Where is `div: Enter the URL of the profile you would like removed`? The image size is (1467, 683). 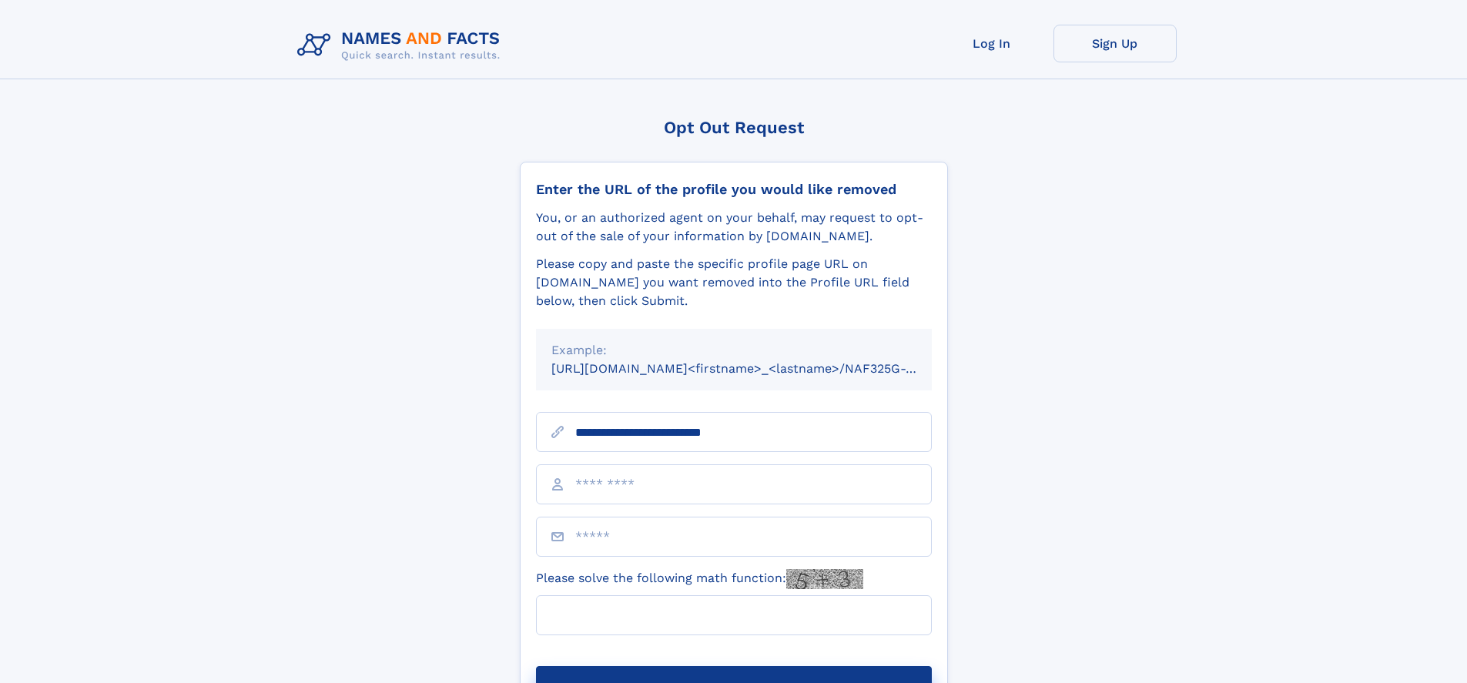
div: Enter the URL of the profile you would like removed is located at coordinates (734, 189).